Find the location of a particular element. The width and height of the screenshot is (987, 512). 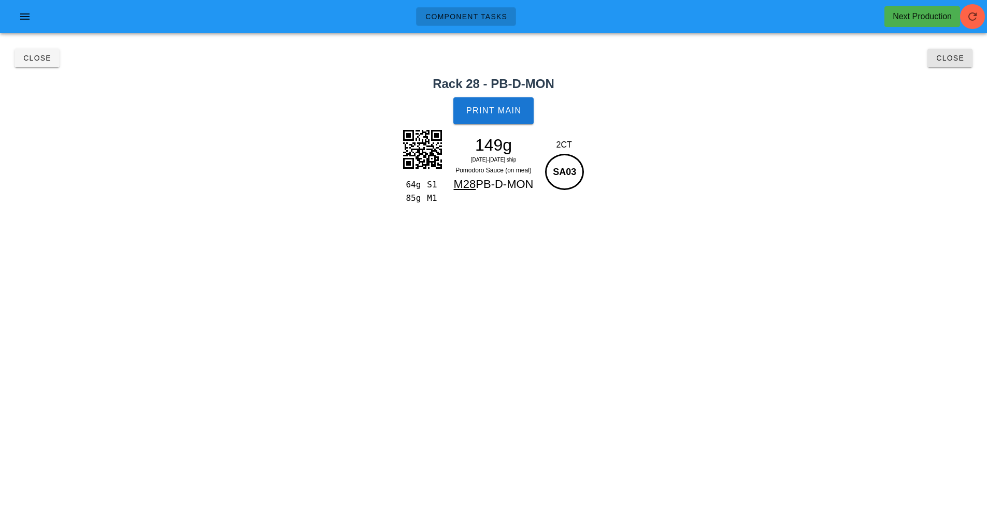

span: Print Main is located at coordinates (494, 111).